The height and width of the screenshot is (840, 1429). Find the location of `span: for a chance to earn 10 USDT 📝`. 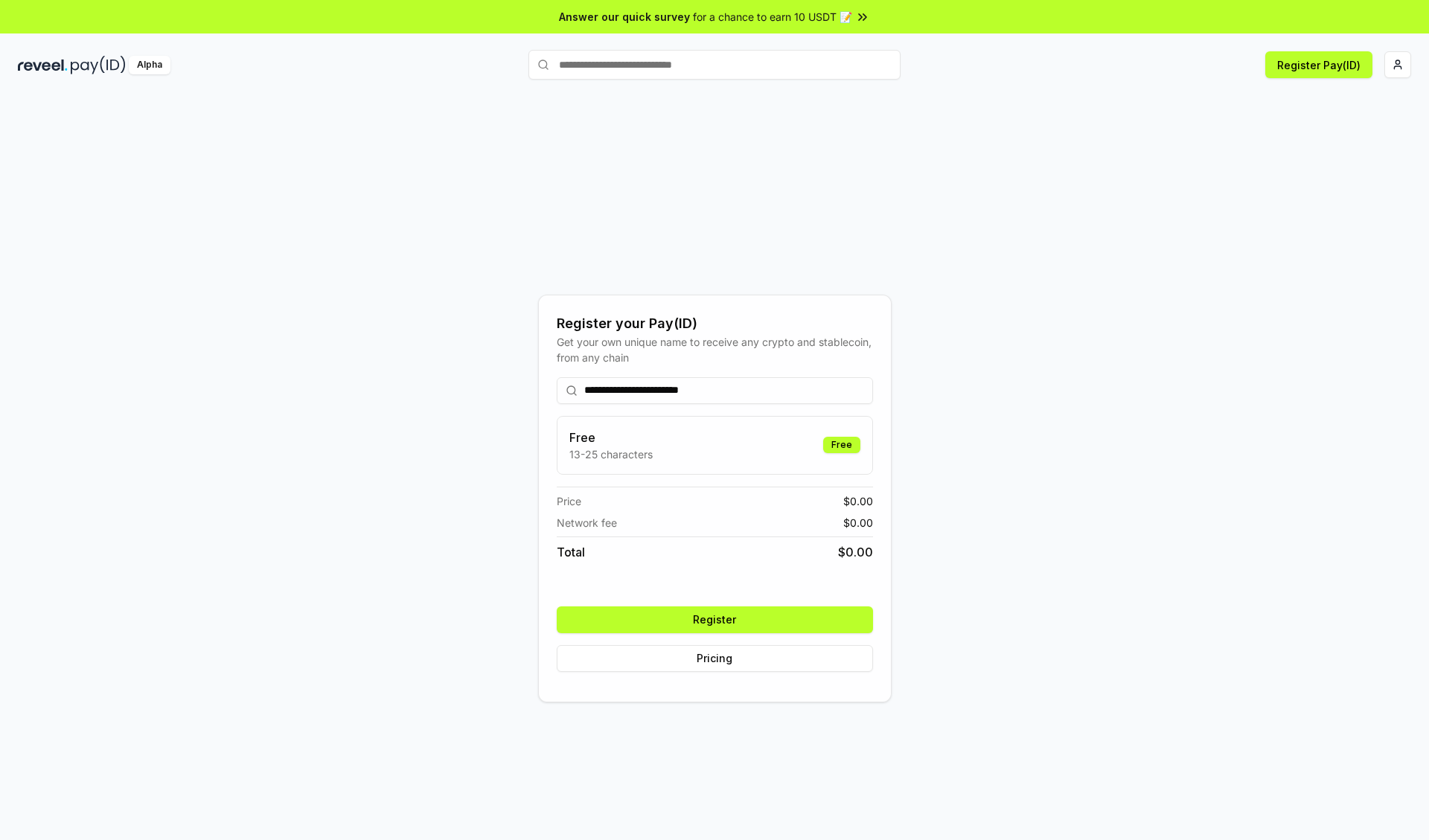

span: for a chance to earn 10 USDT 📝 is located at coordinates (772, 17).